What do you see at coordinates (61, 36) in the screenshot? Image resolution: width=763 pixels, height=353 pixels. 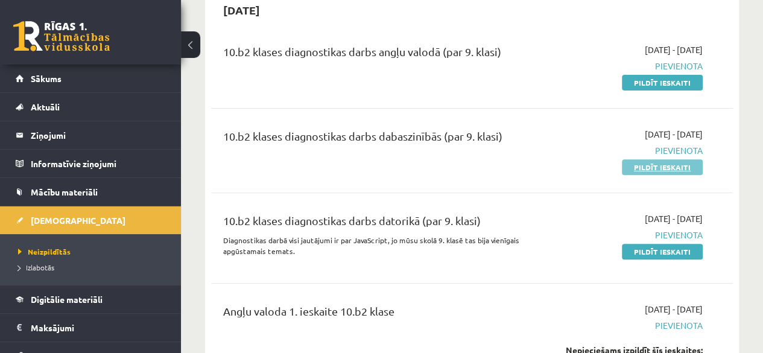 I see `a: Rīgas 1. Tālmācības vidusskola` at bounding box center [61, 36].